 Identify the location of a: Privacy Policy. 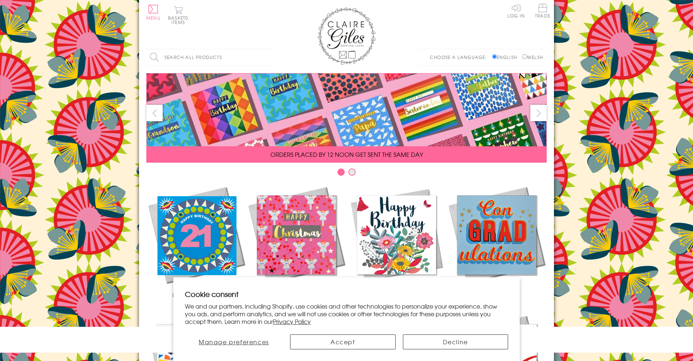
(292, 321).